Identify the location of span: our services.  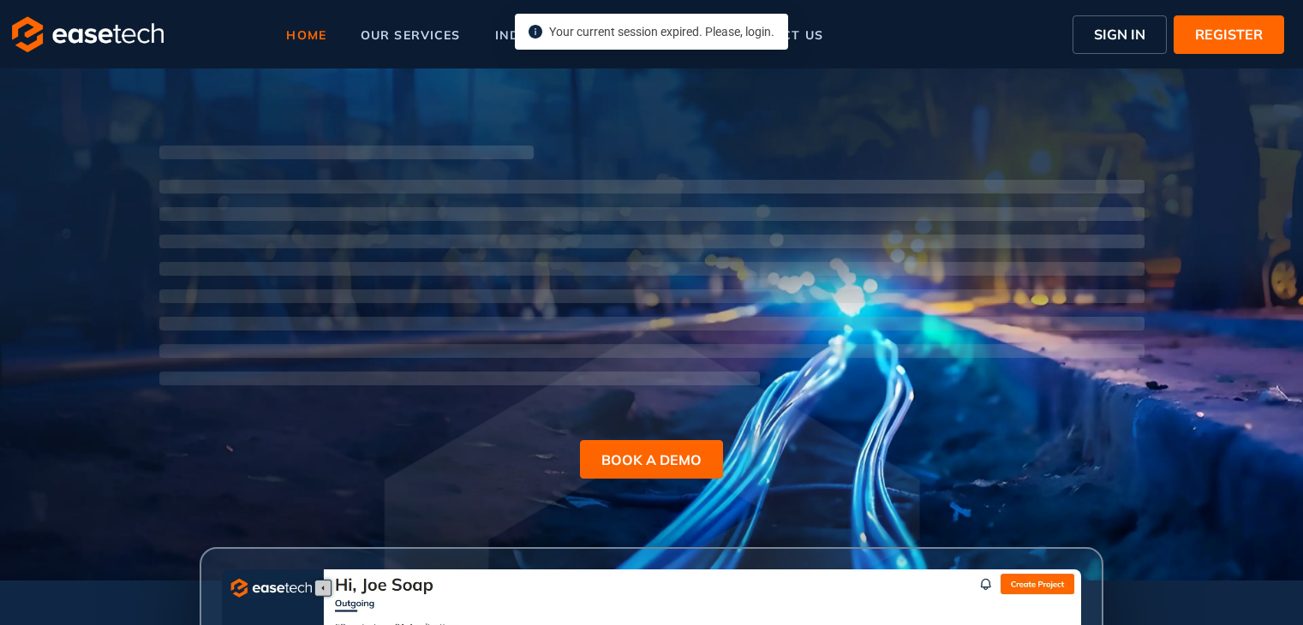
(410, 35).